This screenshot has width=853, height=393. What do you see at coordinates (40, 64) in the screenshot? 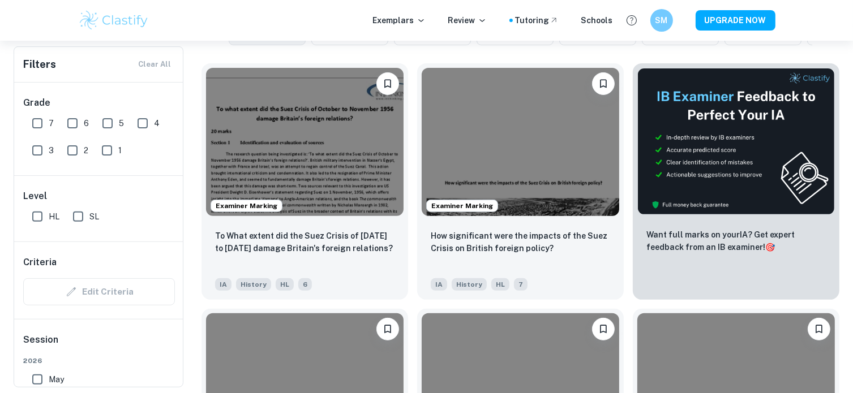
I see `h6: Filters` at bounding box center [40, 64].